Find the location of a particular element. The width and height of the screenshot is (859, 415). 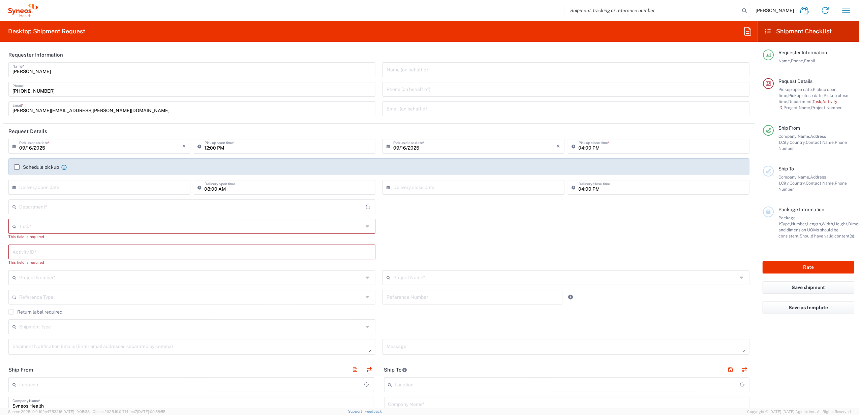

h2: Shipment Checklist is located at coordinates (798, 31).